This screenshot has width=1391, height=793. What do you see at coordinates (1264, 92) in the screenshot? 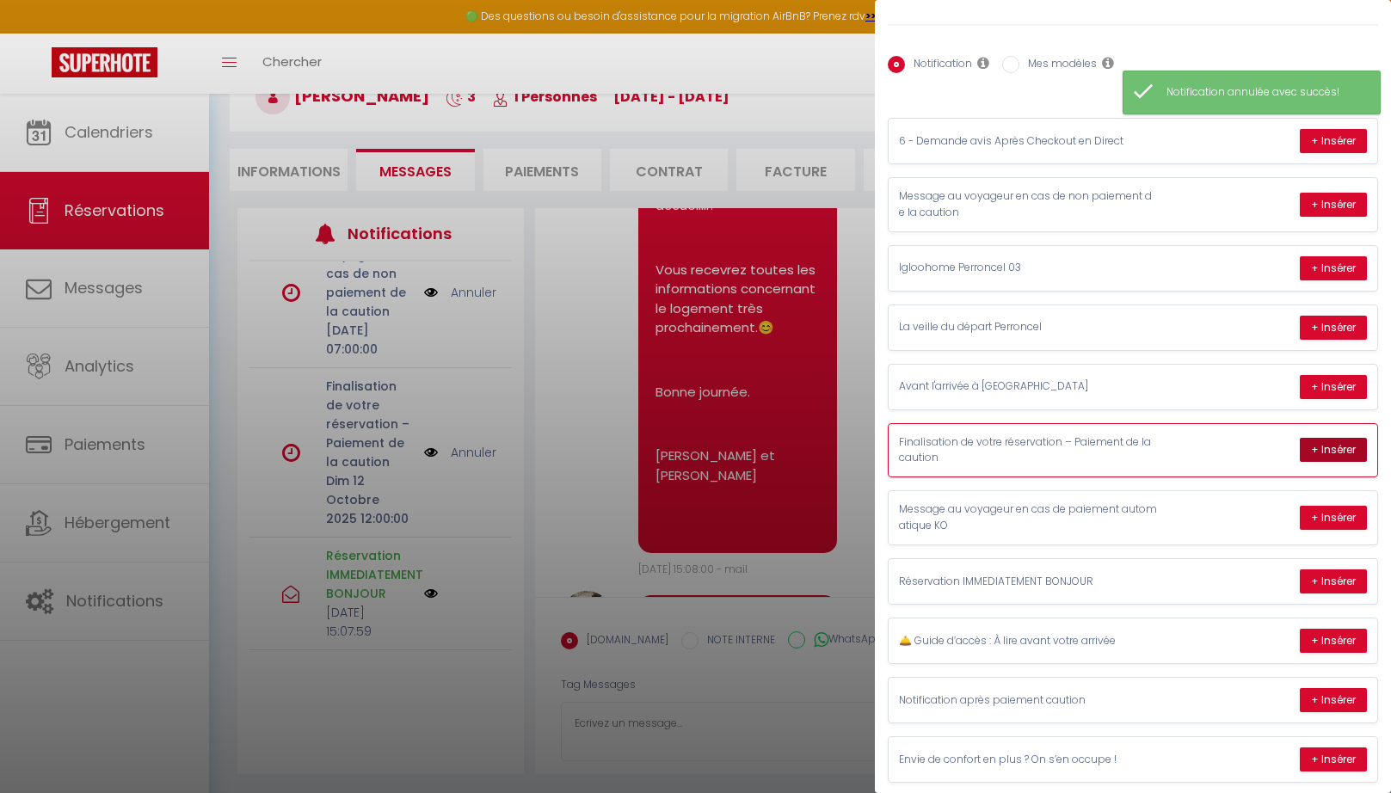
I see `div: Notification annulée avec succès!` at bounding box center [1264, 92].